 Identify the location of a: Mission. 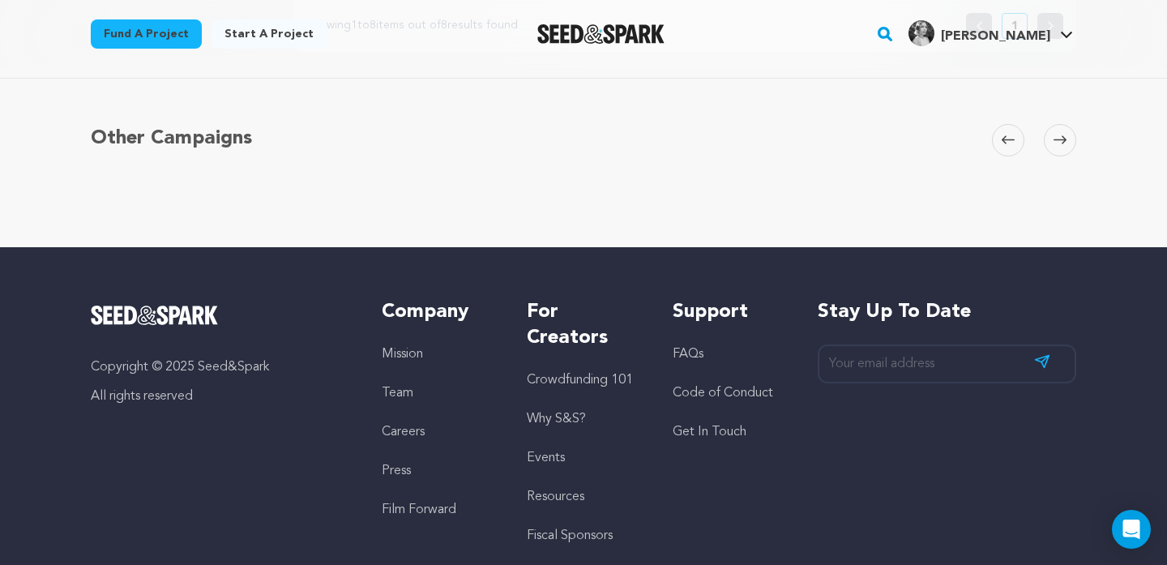
(402, 354).